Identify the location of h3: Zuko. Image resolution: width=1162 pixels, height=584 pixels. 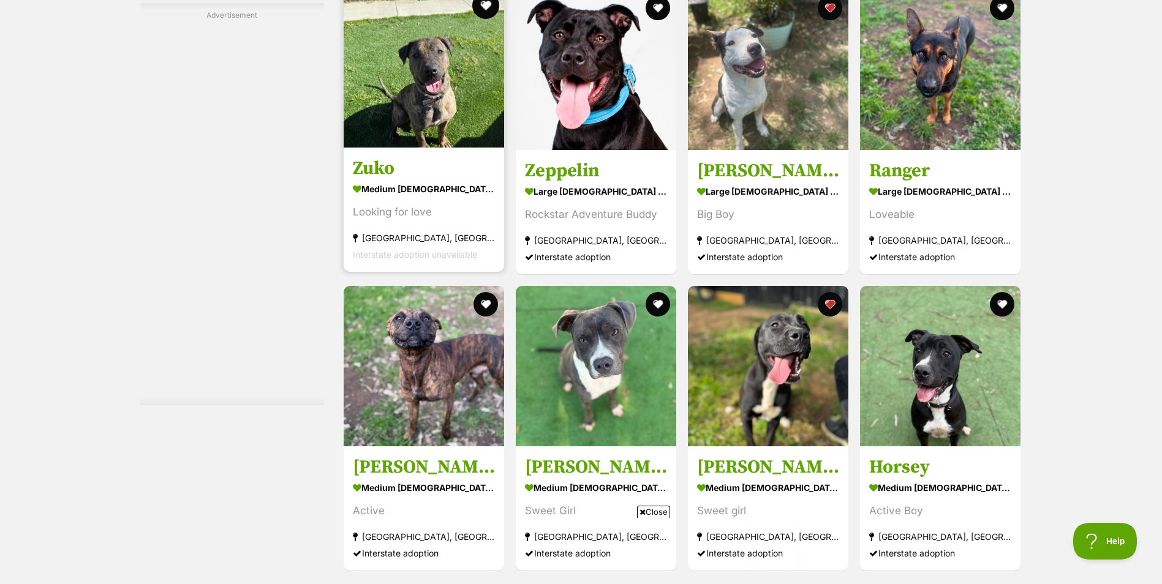
(424, 168).